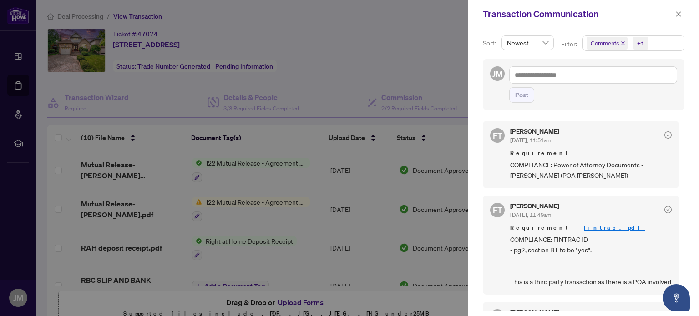  I want to click on p: Sort:, so click(490, 43).